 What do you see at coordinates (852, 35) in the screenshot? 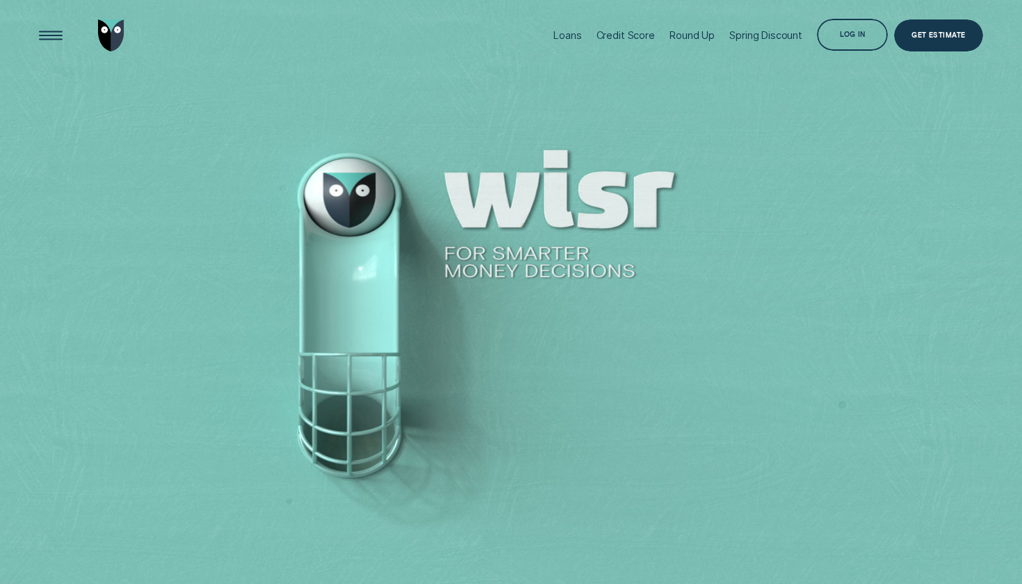
I see `button: Log in` at bounding box center [852, 35].